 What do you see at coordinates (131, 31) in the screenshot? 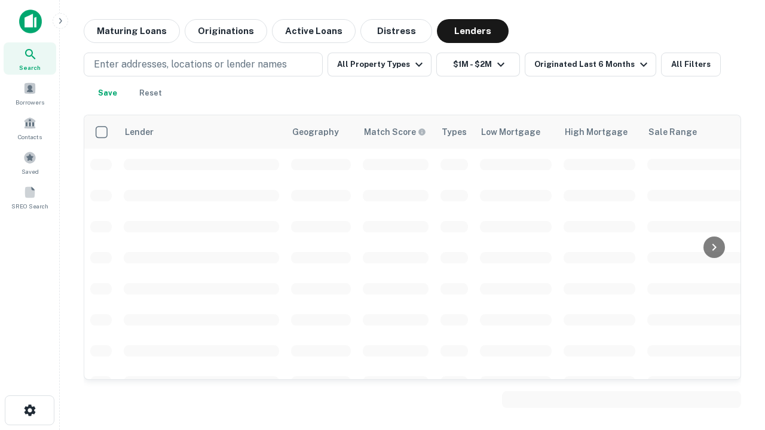
I see `button: Maturing Loans` at bounding box center [131, 31].